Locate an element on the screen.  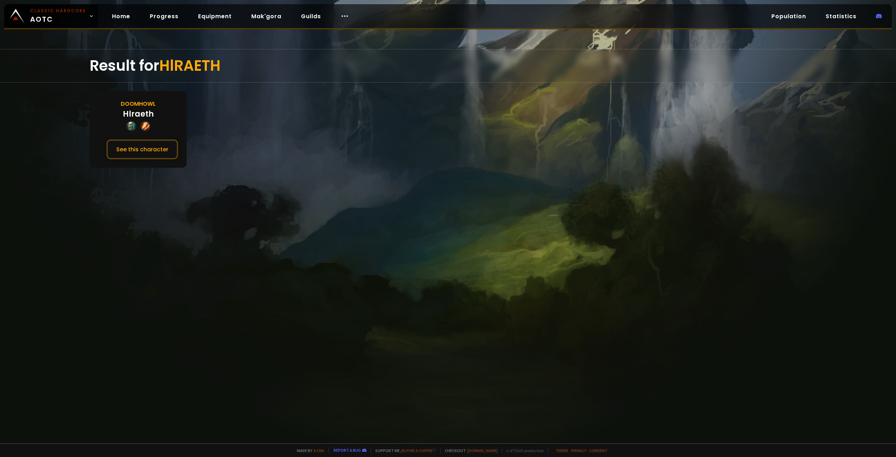
button: See this character is located at coordinates (142, 149).